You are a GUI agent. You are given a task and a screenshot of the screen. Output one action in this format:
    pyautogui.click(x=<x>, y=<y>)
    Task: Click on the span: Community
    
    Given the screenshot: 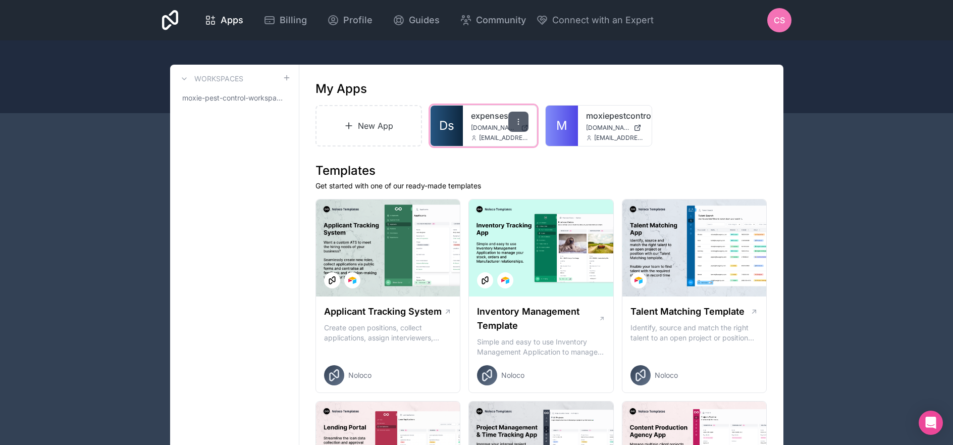 What is the action you would take?
    pyautogui.click(x=501, y=20)
    